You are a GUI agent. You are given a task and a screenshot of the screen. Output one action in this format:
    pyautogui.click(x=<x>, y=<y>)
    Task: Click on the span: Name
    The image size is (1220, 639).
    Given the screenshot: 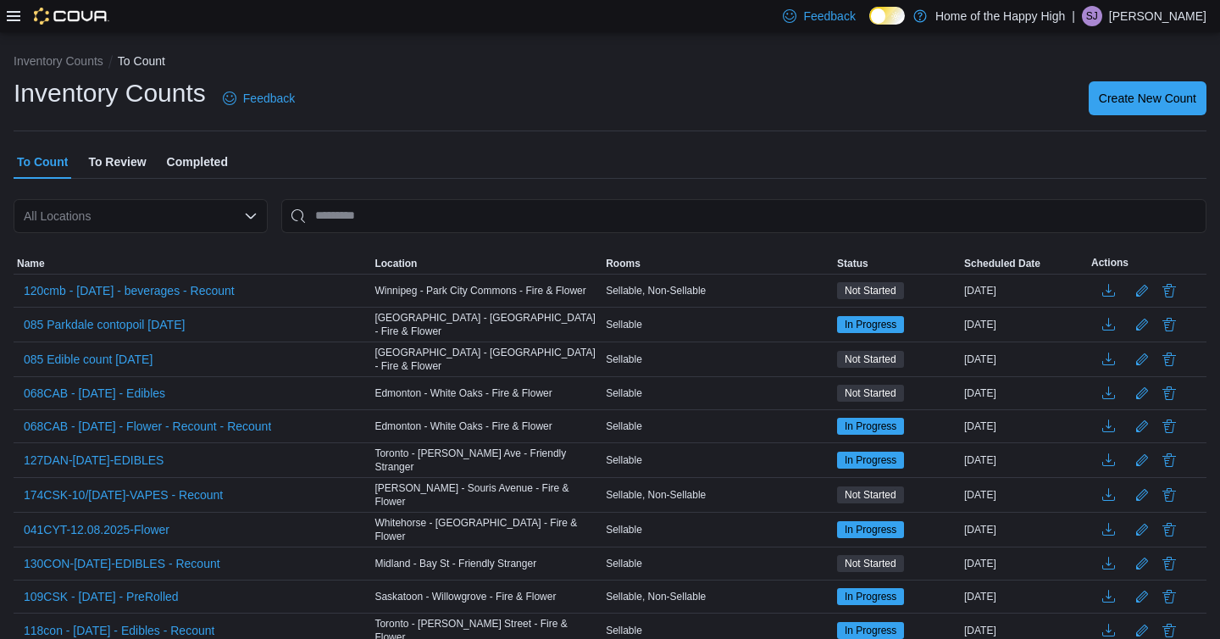 What is the action you would take?
    pyautogui.click(x=30, y=263)
    